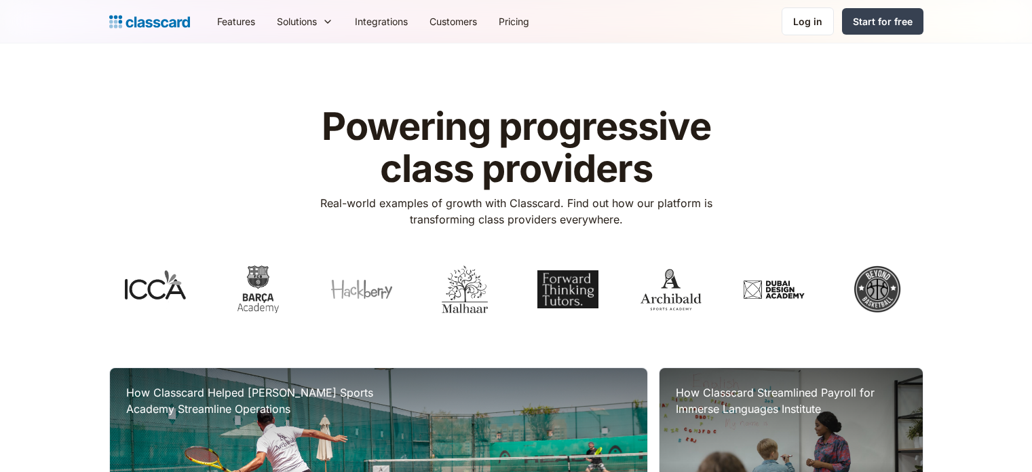  Describe the element at coordinates (453, 21) in the screenshot. I see `a: Customers` at that location.